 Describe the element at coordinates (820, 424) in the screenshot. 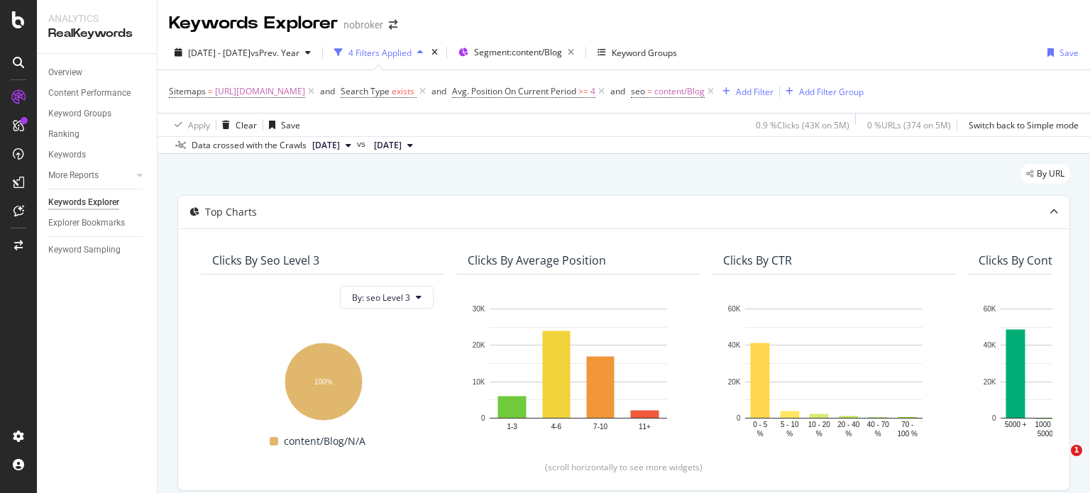

I see `text: 10 - 20` at that location.